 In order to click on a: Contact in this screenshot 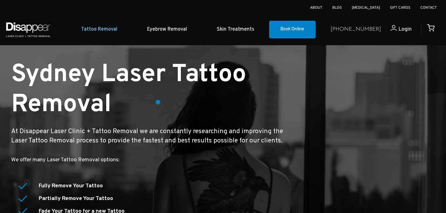, I will do `click(429, 8)`.